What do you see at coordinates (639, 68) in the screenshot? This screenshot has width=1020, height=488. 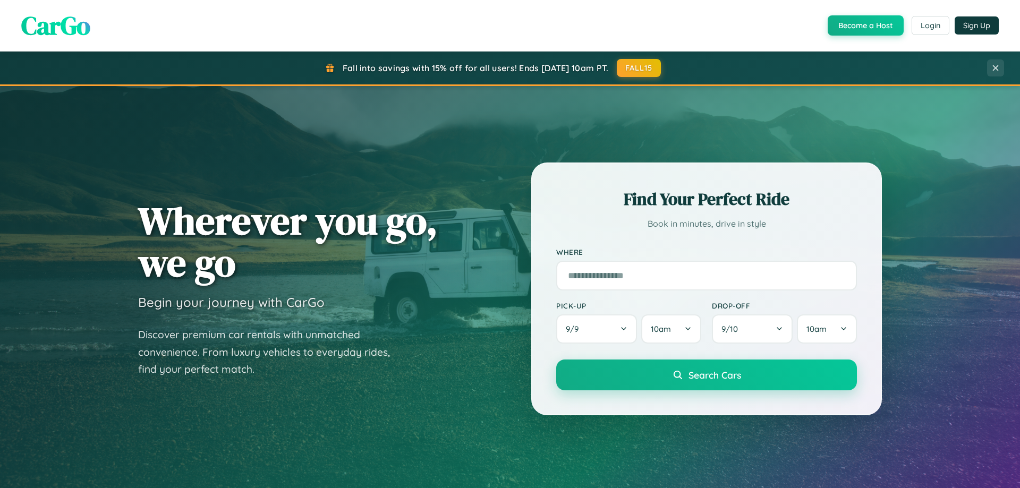 I see `button: FALL15` at bounding box center [639, 68].